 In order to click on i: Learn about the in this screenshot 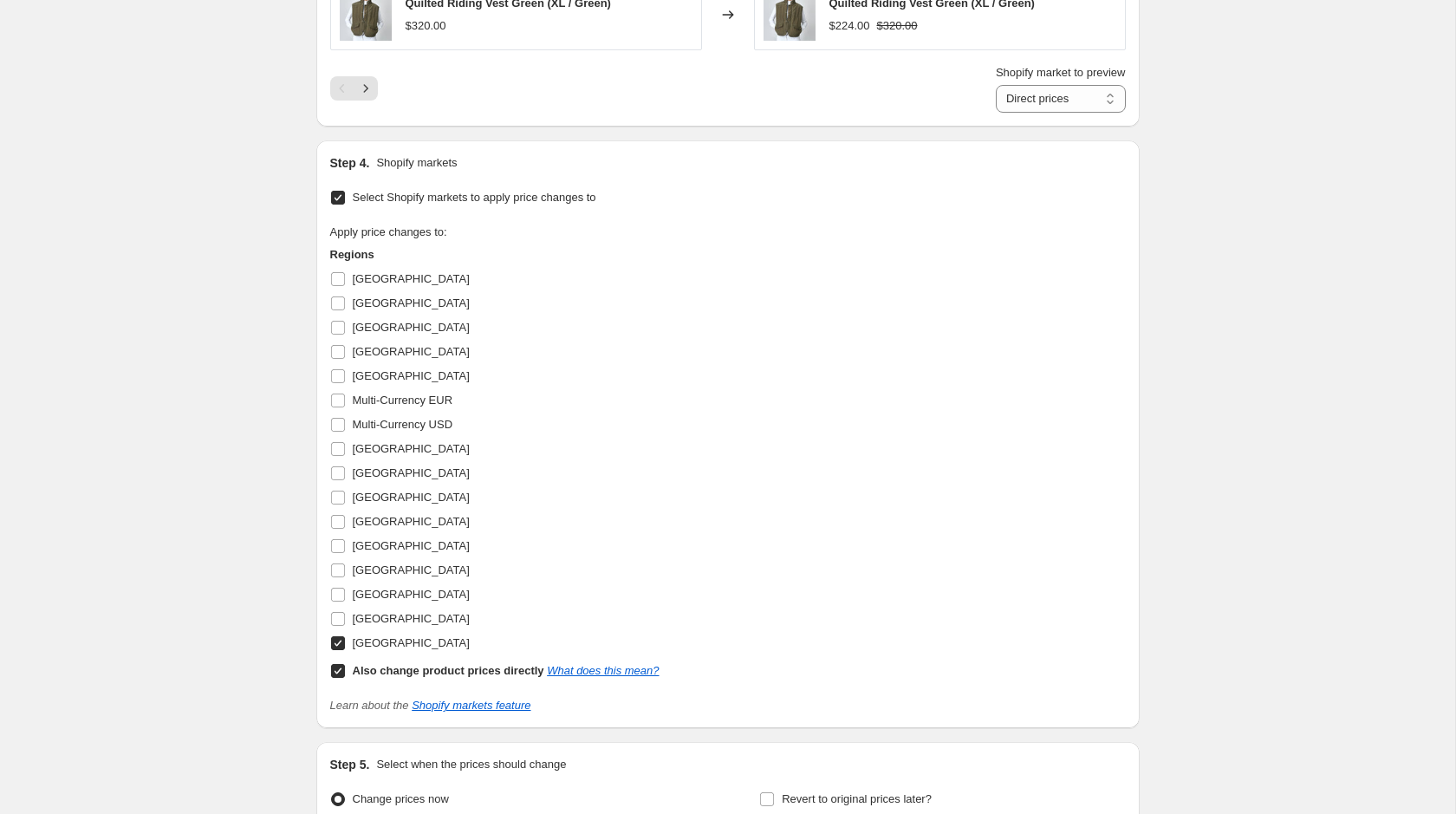, I will do `click(430, 705)`.